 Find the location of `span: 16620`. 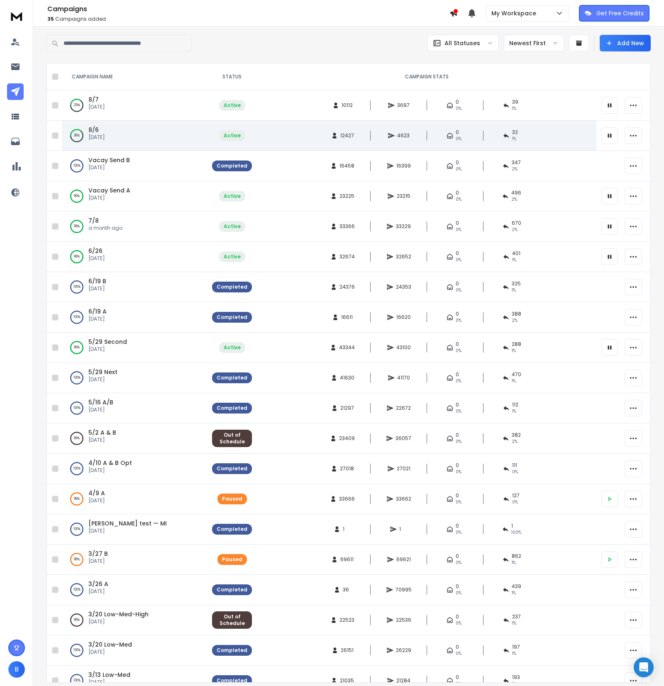

span: 16620 is located at coordinates (403, 317).